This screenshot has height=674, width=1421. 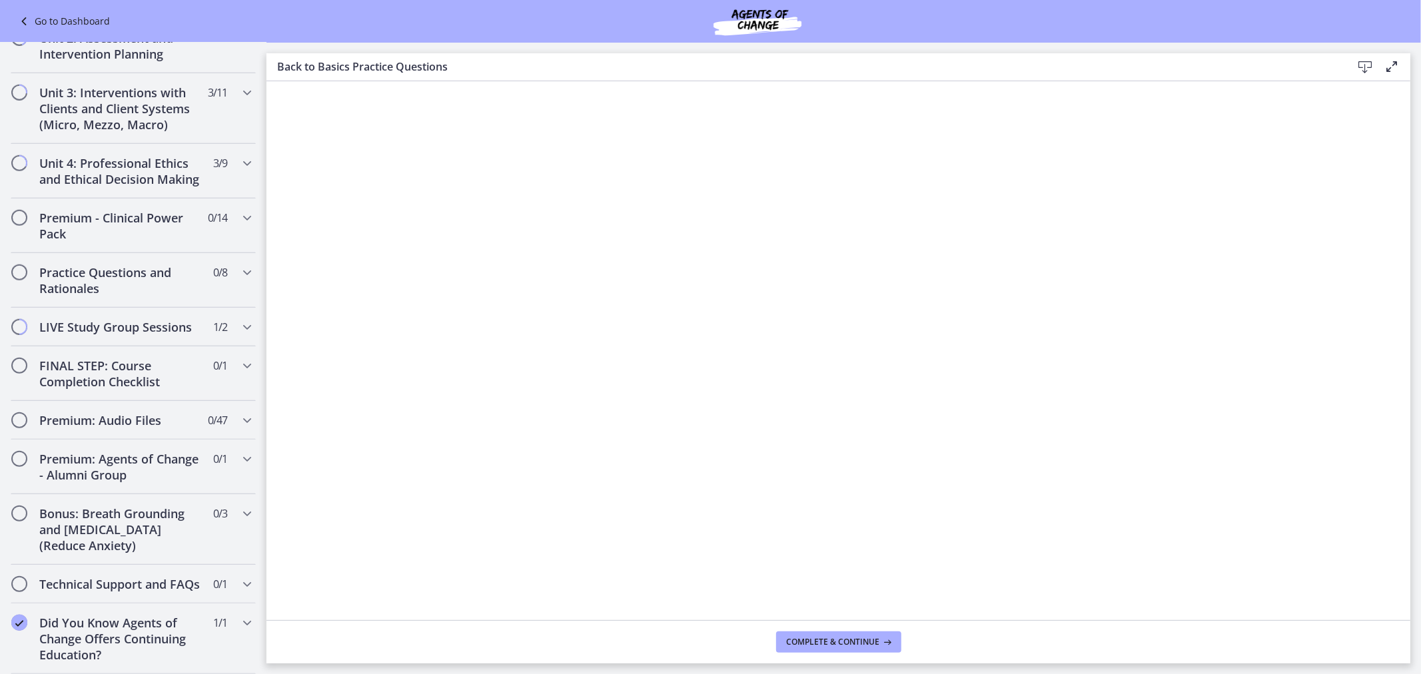 I want to click on i: Completed, so click(x=19, y=623).